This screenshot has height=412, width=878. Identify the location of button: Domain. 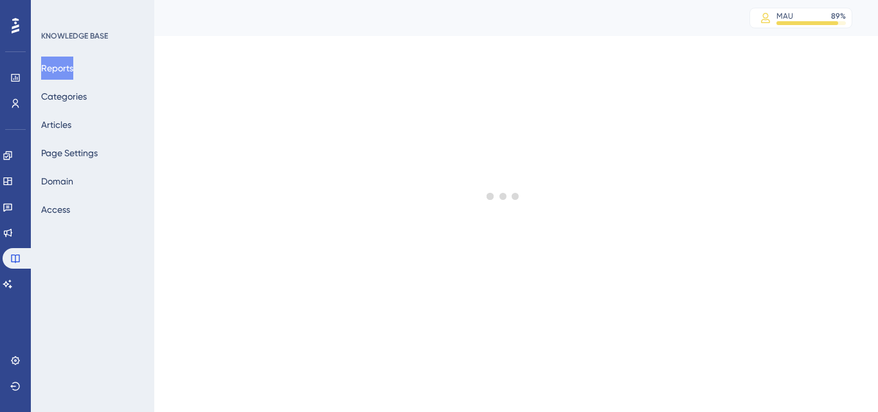
(57, 181).